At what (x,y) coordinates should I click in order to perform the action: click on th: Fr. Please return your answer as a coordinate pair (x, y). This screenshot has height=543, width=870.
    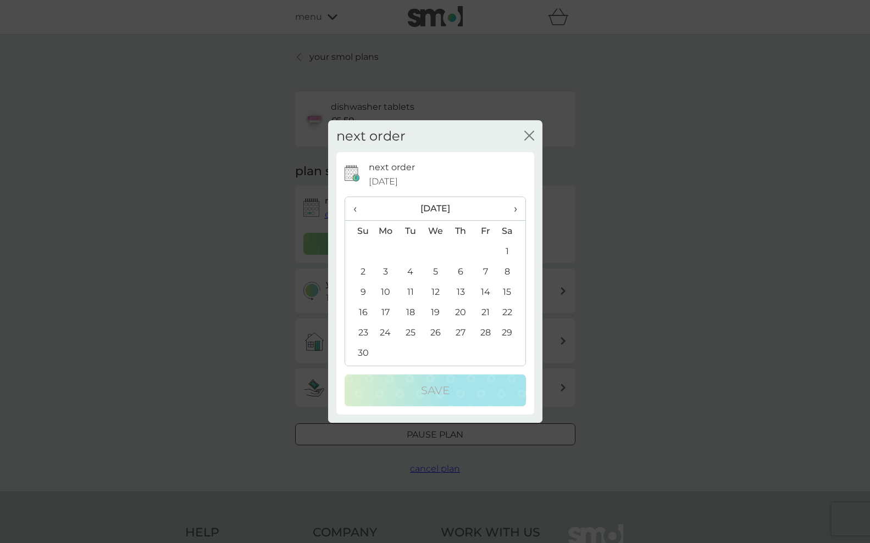
    Looking at the image, I should click on (485, 231).